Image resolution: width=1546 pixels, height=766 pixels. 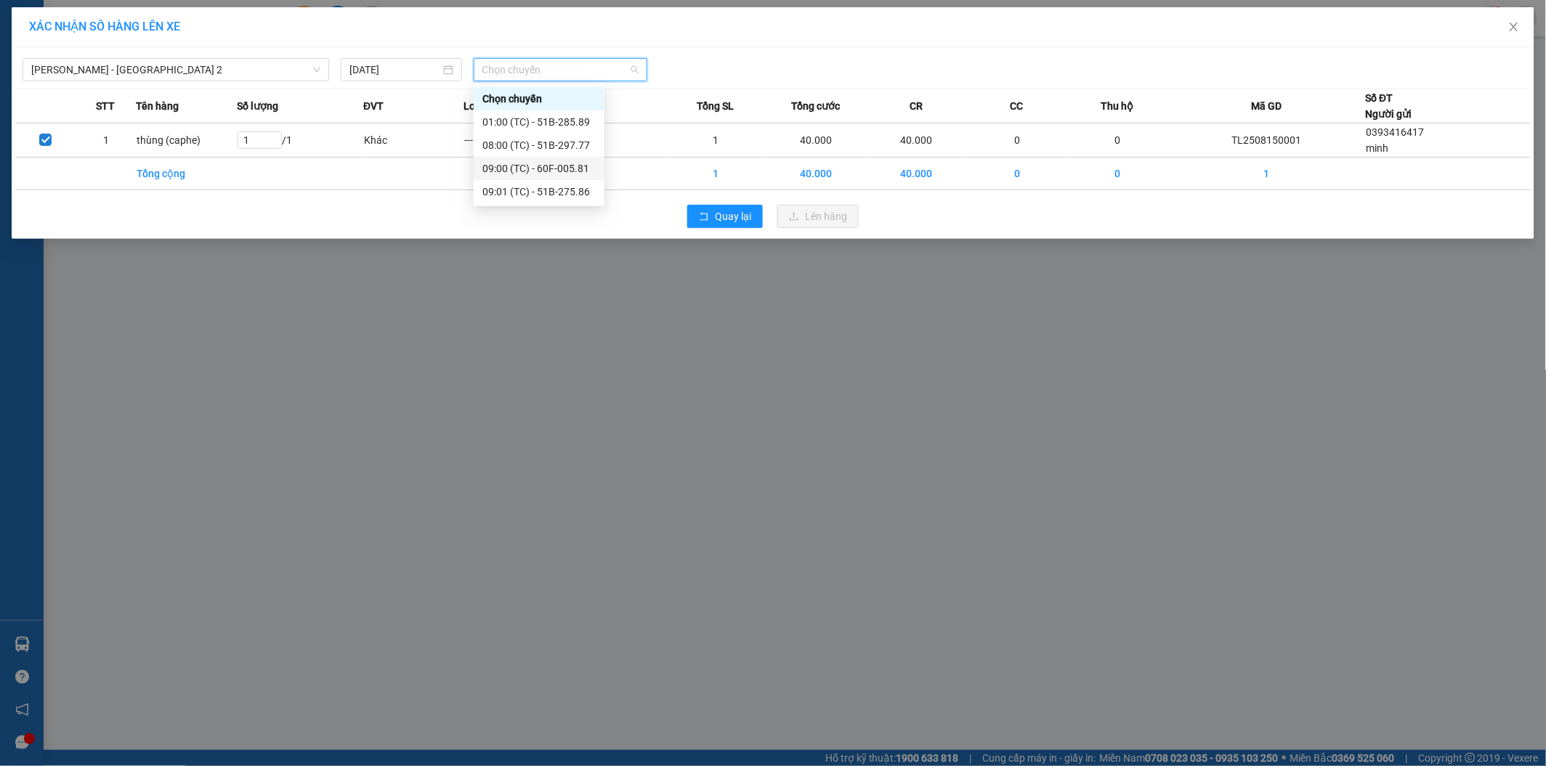 I want to click on span: Thu hộ, so click(x=1117, y=106).